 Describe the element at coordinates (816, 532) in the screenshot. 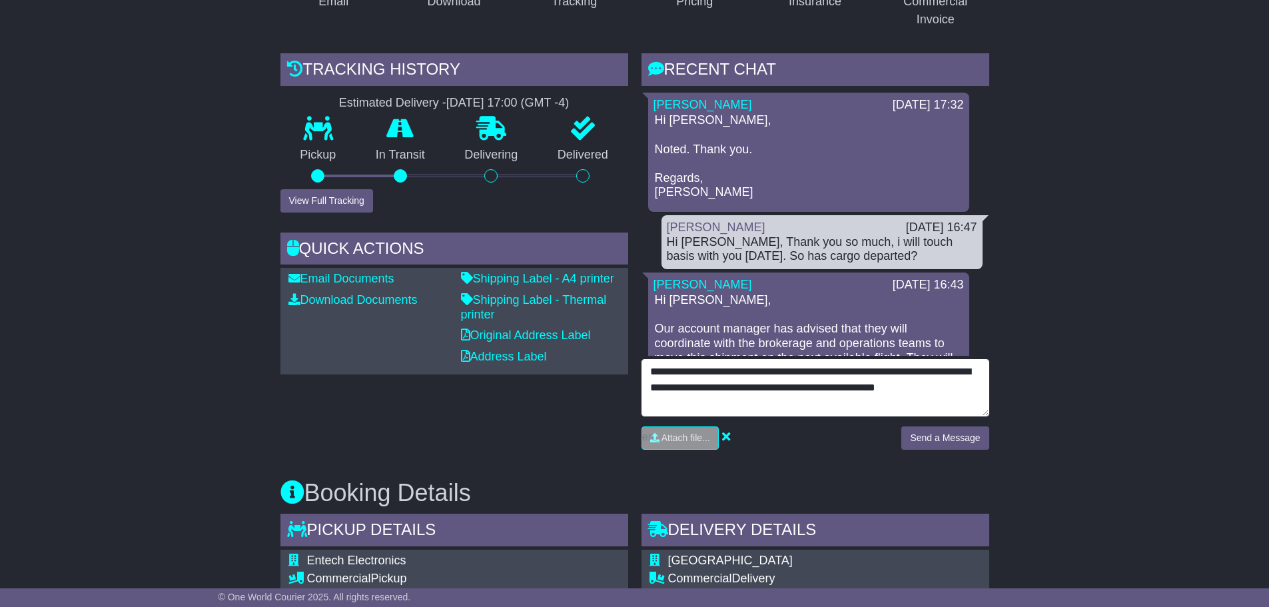

I see `div: Delivery Details` at that location.